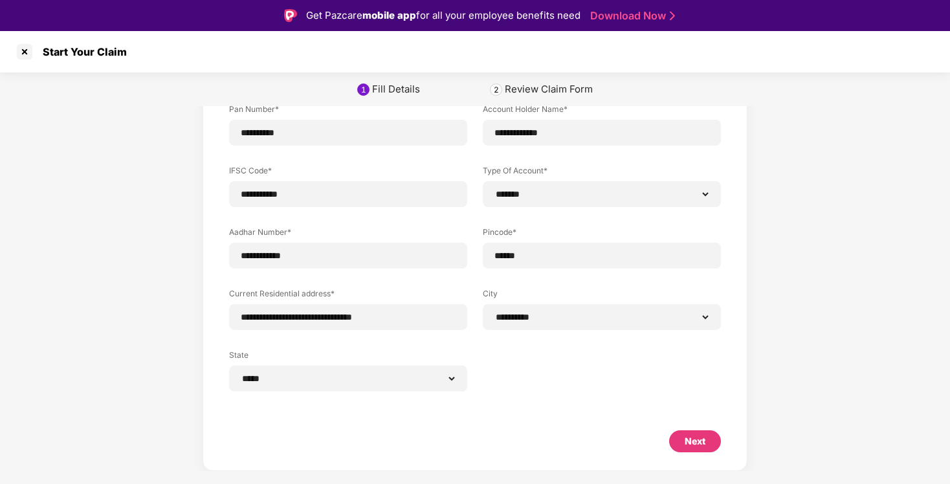  Describe the element at coordinates (602, 296) in the screenshot. I see `label: City` at that location.